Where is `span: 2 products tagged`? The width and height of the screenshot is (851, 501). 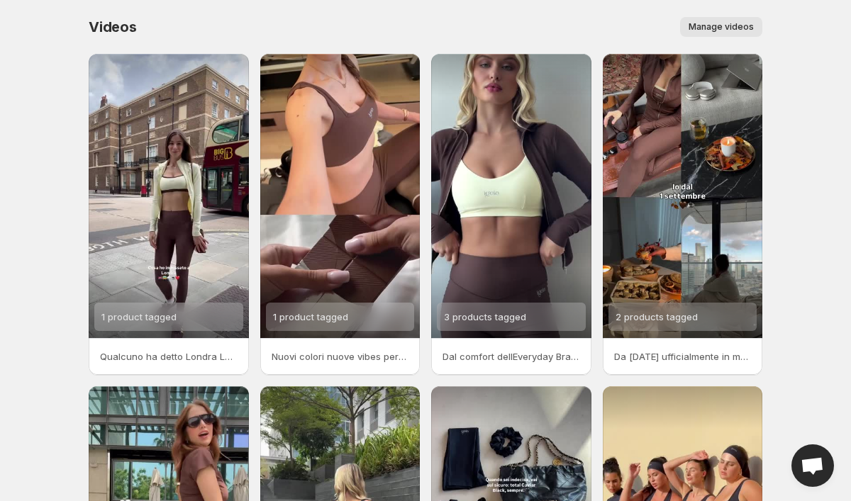
span: 2 products tagged is located at coordinates (657, 317).